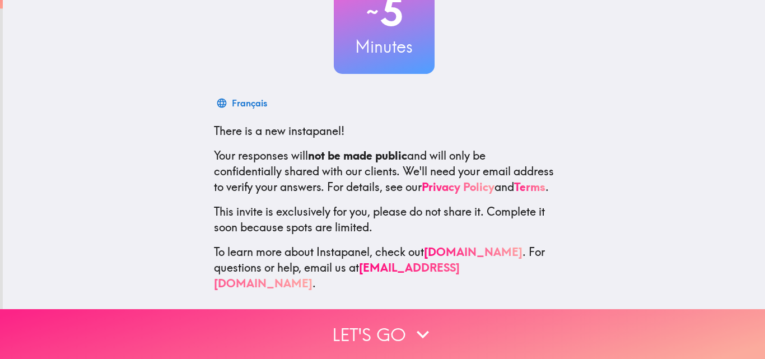 The image size is (765, 359). What do you see at coordinates (279, 130) in the screenshot?
I see `span: There is a new instapanel!` at bounding box center [279, 130].